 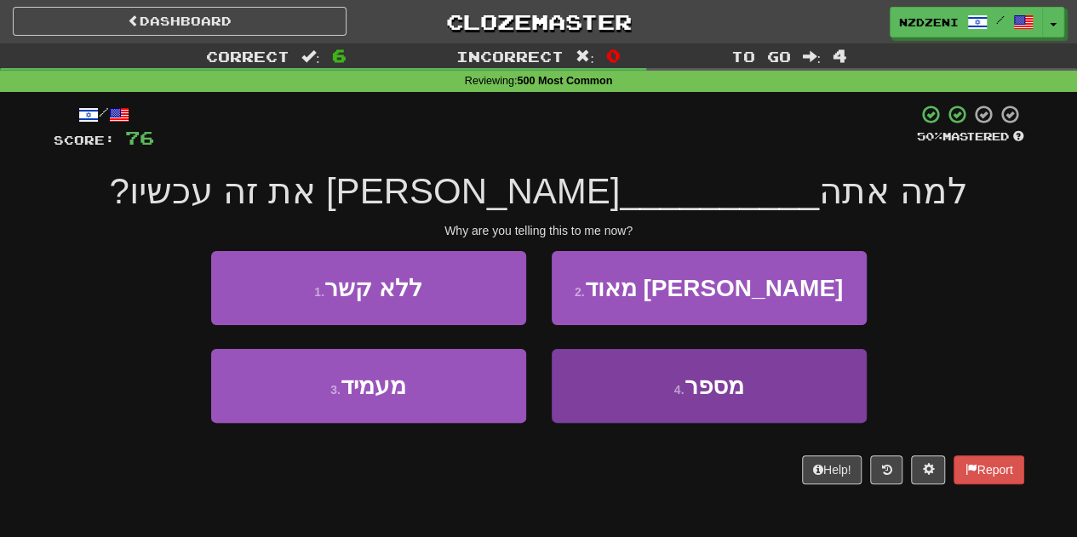 I want to click on span: מעמיד, so click(x=373, y=386).